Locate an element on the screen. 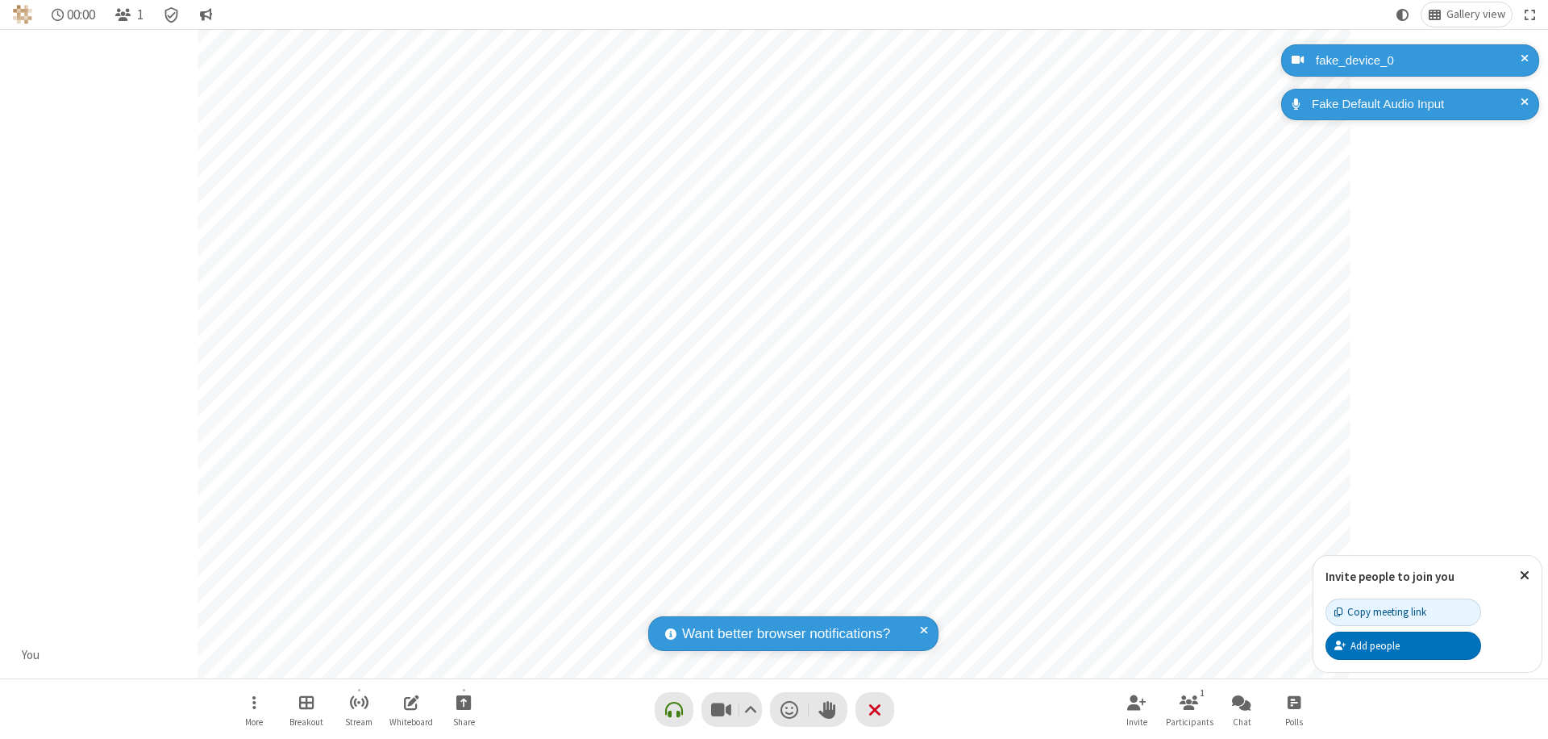 The image size is (1548, 739). button: Raise hand is located at coordinates (828, 709).